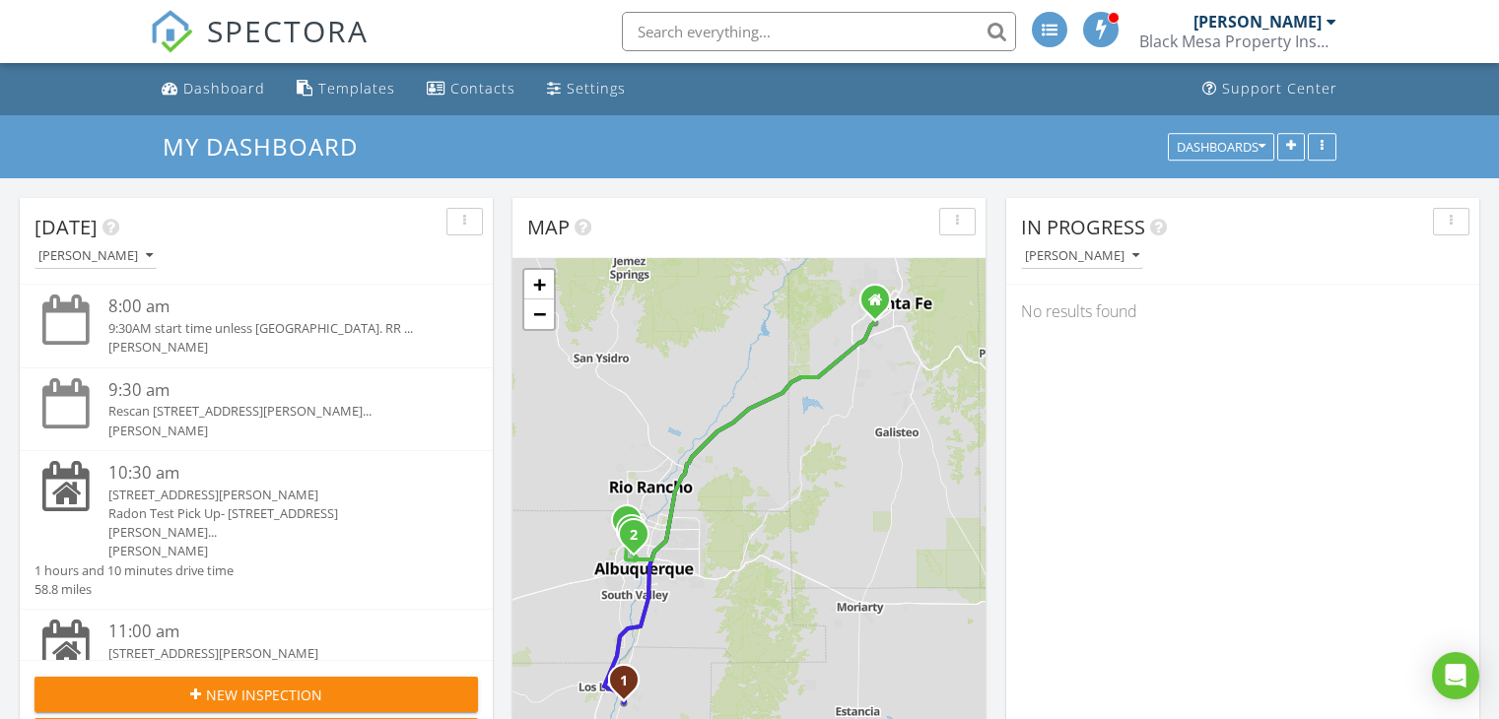 This screenshot has width=1499, height=719. I want to click on div: 8:00 am, so click(275, 306).